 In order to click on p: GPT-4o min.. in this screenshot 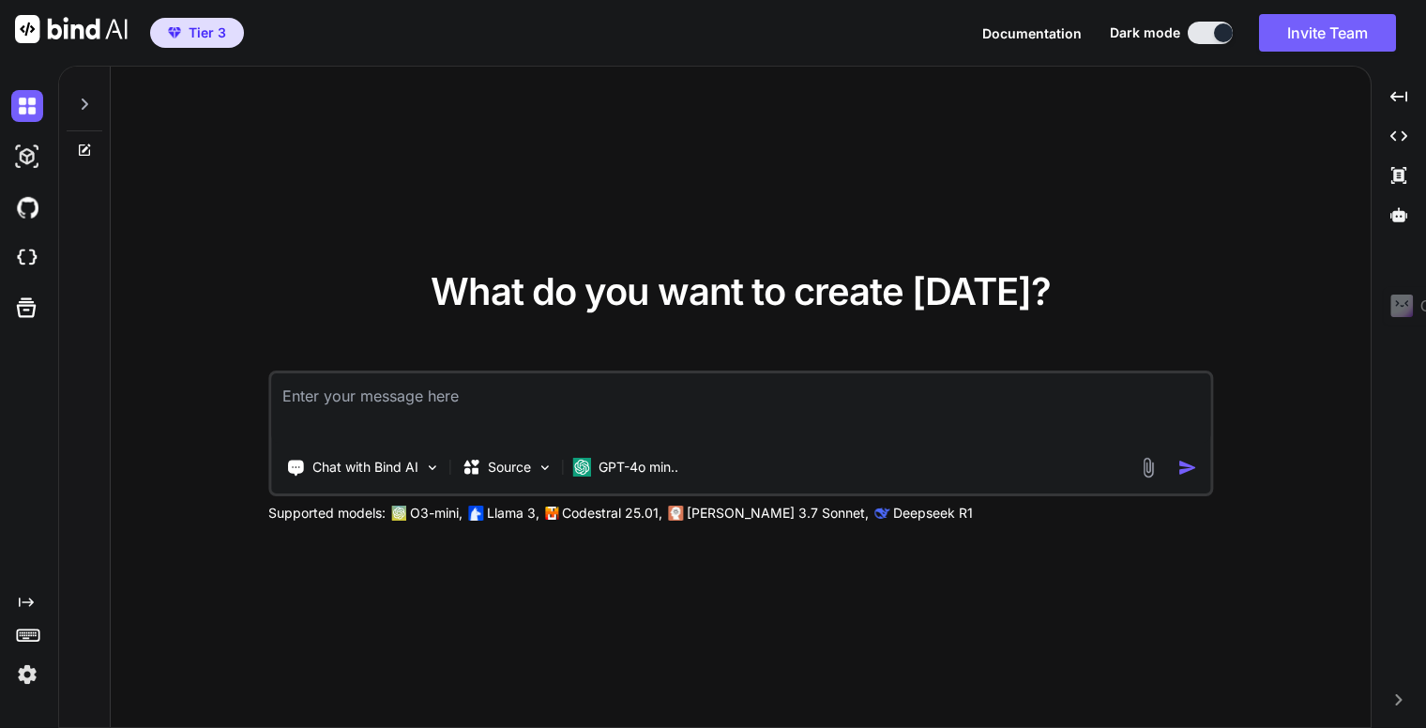, I will do `click(638, 467)`.